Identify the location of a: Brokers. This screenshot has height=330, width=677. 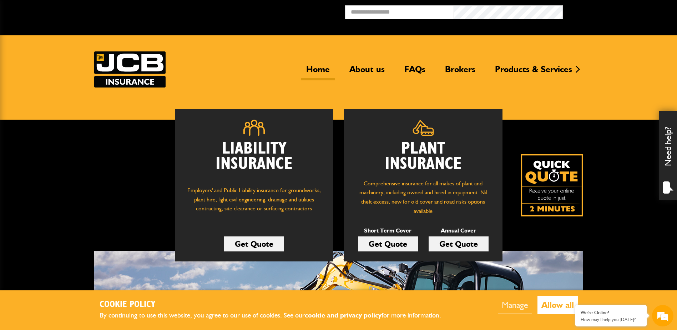
(460, 72).